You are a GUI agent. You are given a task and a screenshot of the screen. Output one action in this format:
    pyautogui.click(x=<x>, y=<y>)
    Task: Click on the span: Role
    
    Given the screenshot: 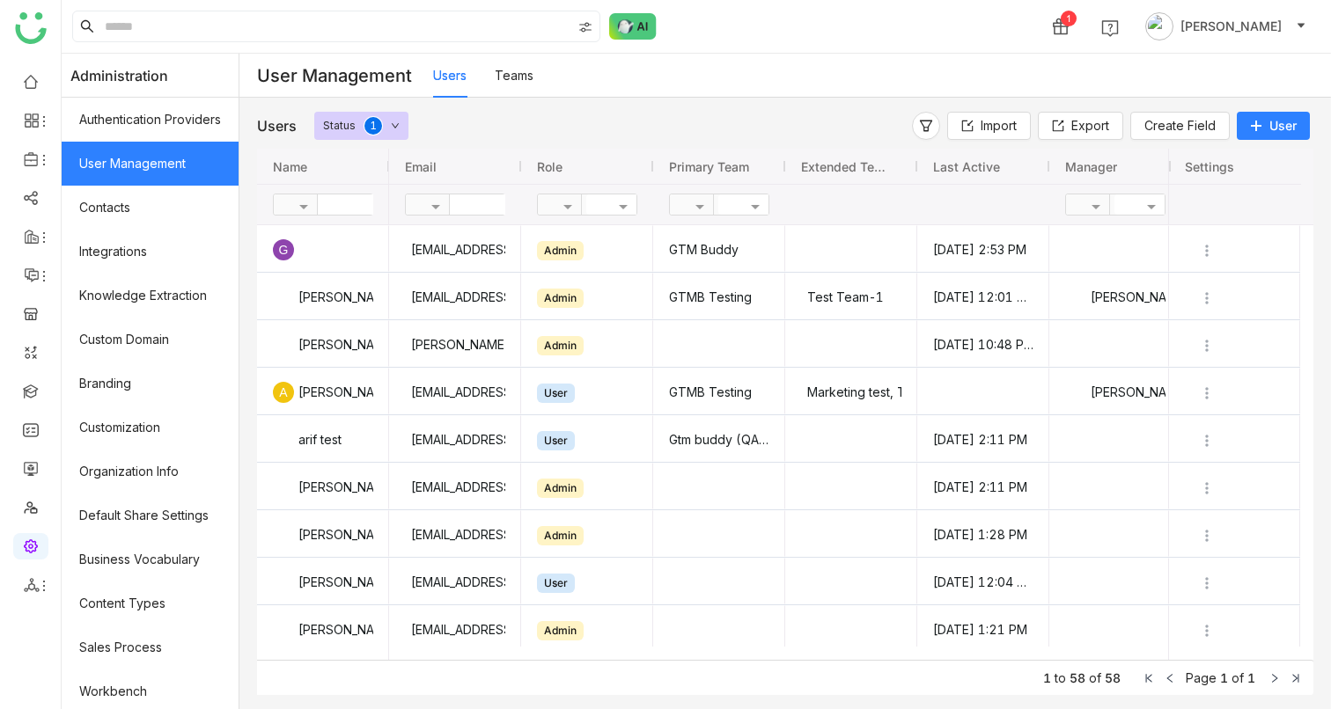 What is the action you would take?
    pyautogui.click(x=549, y=166)
    